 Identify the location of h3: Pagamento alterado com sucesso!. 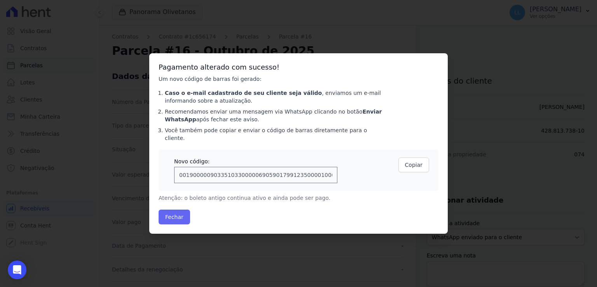
(299, 67).